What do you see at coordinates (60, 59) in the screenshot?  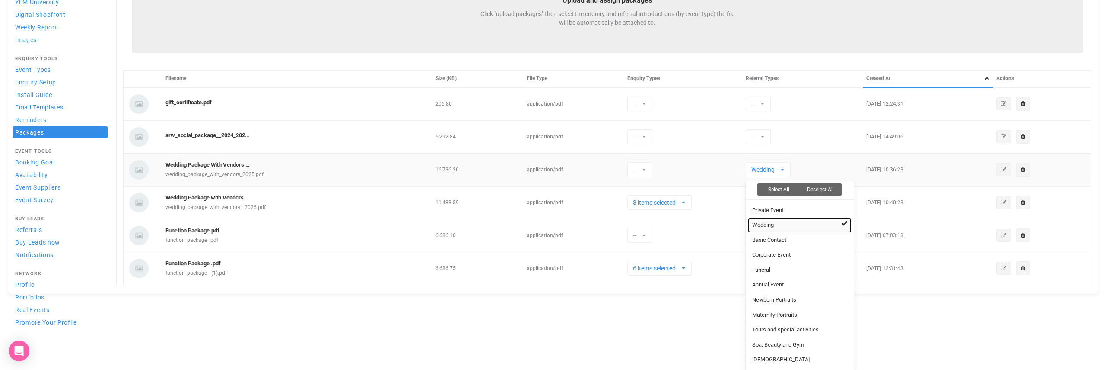 I see `h4: Enquiry Tools` at bounding box center [60, 59].